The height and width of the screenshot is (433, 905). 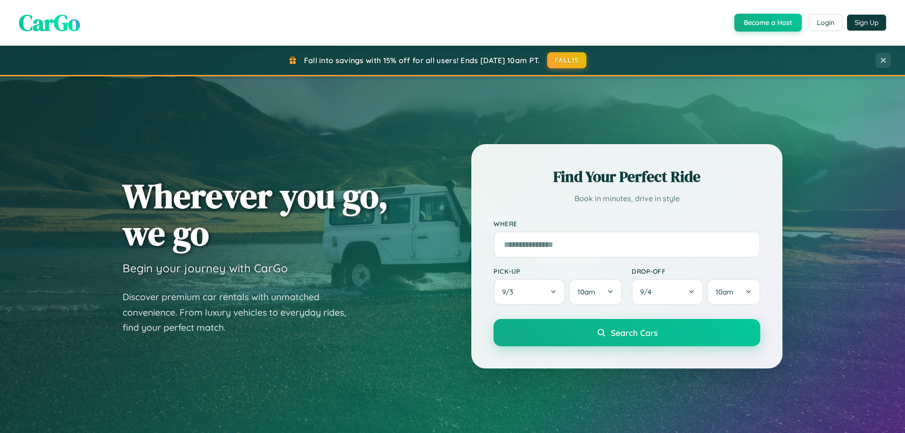 What do you see at coordinates (627, 333) in the screenshot?
I see `button: Search Cars` at bounding box center [627, 333].